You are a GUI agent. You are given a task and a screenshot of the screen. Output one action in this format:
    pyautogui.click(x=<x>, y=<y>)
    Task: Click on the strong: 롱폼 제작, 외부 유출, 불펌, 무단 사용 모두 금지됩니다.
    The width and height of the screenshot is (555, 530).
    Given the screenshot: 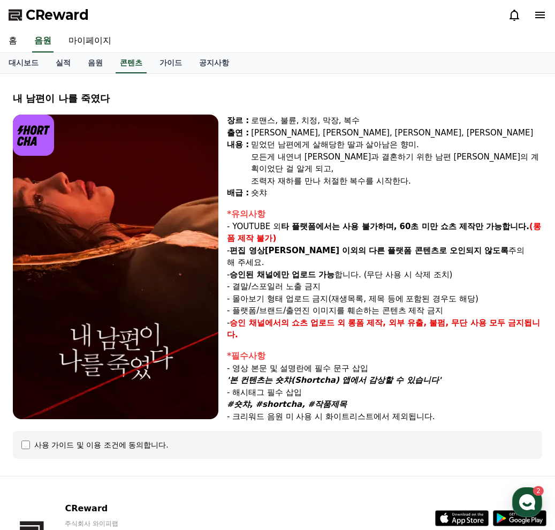 What is the action you would take?
    pyautogui.click(x=383, y=329)
    